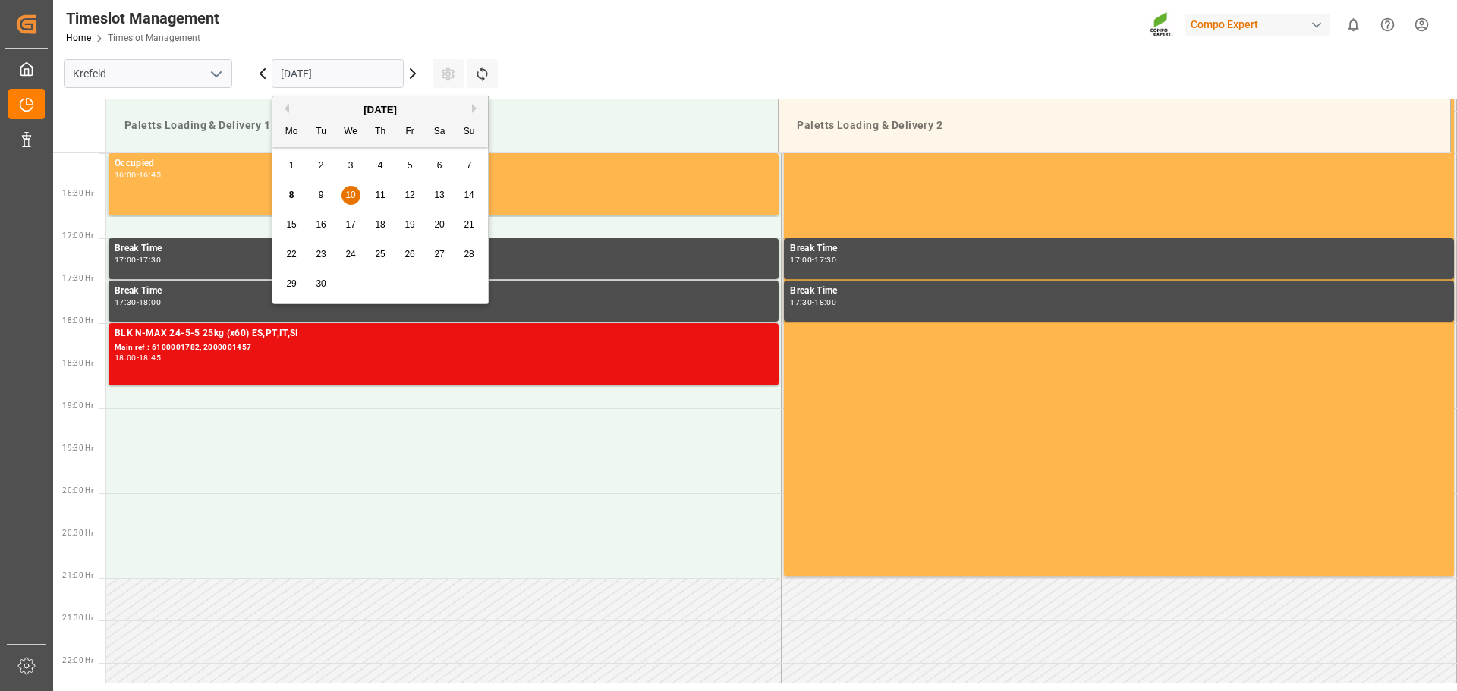  Describe the element at coordinates (320, 284) in the screenshot. I see `span: 30` at that location.